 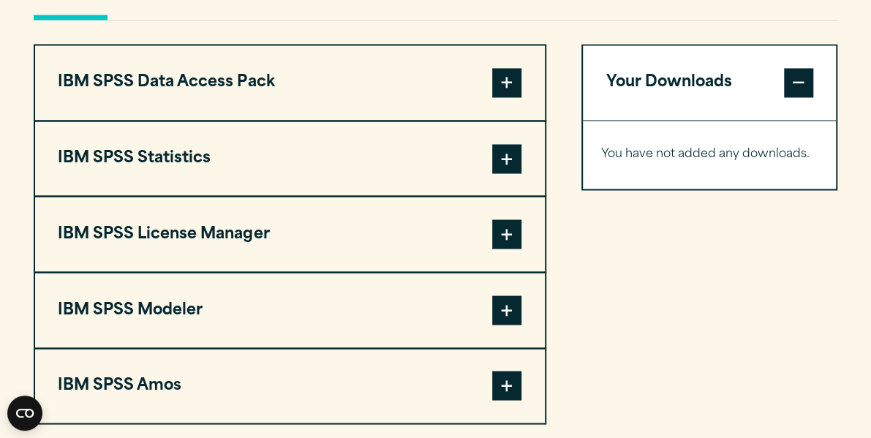 What do you see at coordinates (290, 159) in the screenshot?
I see `button: IBM SPSS Statistics` at bounding box center [290, 159].